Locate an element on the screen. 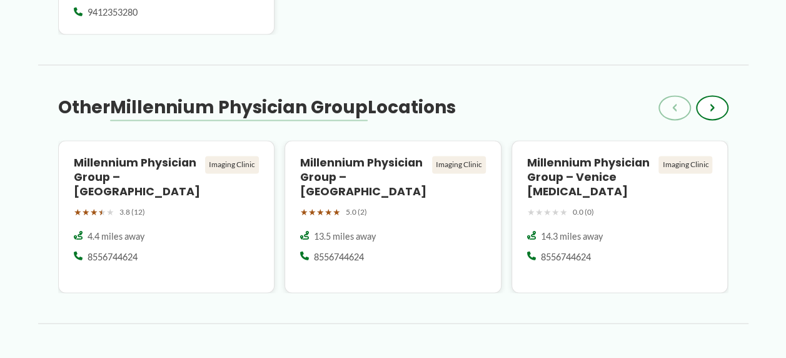  span: 9412353280 is located at coordinates (113, 13).